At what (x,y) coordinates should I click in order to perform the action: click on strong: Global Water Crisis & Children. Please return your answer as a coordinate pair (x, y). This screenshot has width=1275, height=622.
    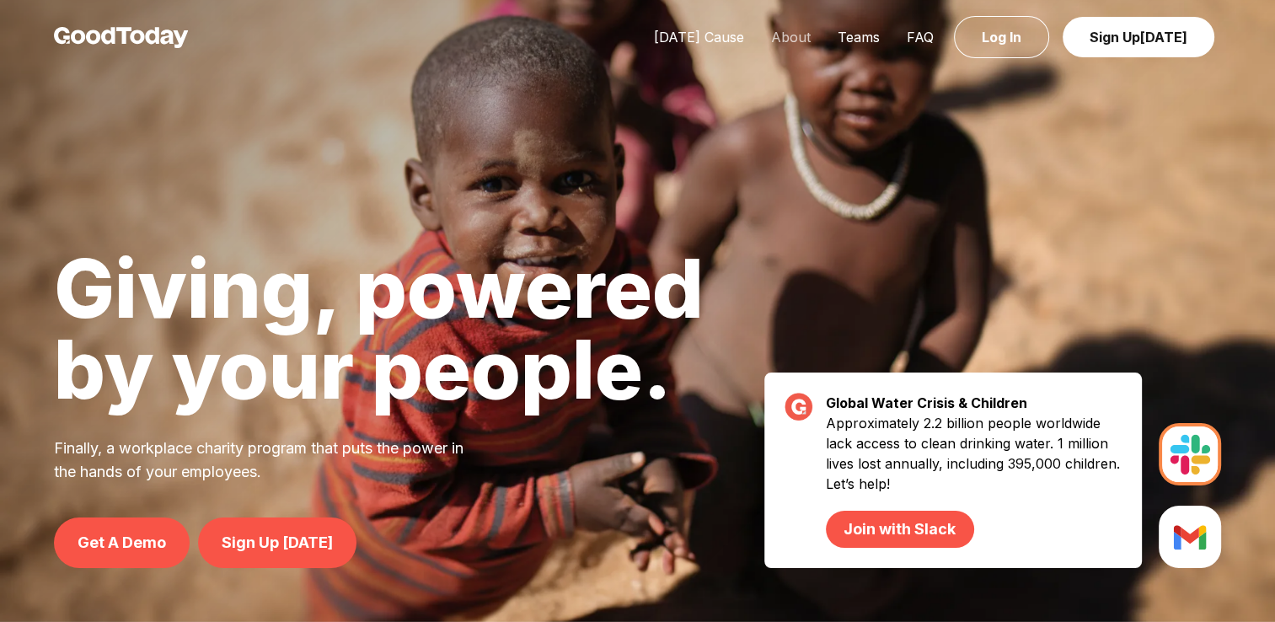
    Looking at the image, I should click on (926, 403).